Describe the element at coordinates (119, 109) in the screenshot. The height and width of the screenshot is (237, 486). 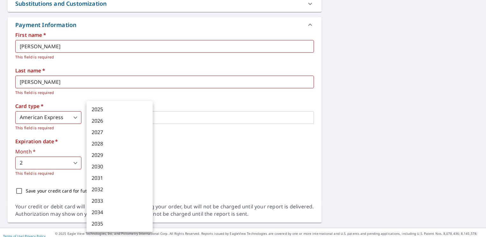
I see `li: 2025` at that location.